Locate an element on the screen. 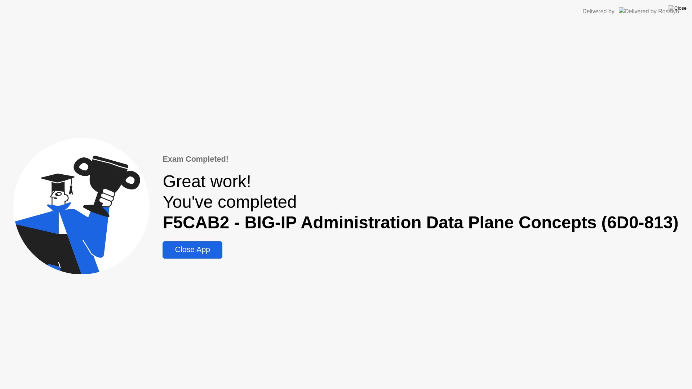  div: Great work! You've completed is located at coordinates (420, 202).